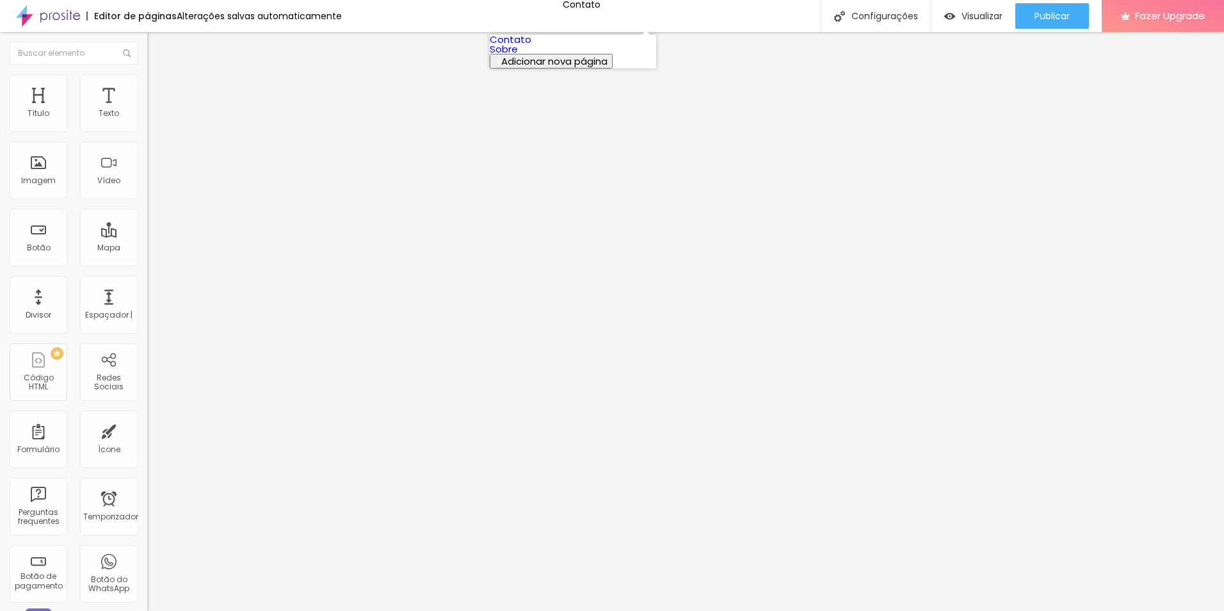 Image resolution: width=1224 pixels, height=611 pixels. What do you see at coordinates (109, 248) in the screenshot?
I see `div: Mapa` at bounding box center [109, 248].